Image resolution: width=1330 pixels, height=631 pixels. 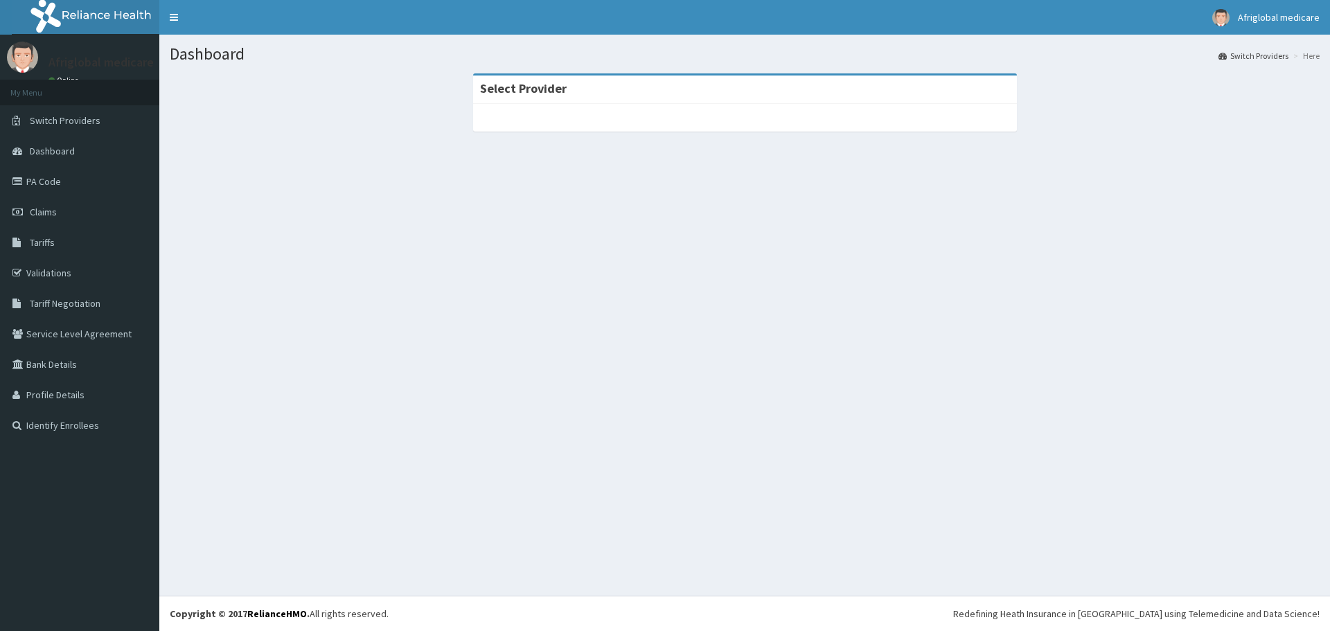 I want to click on p: Afriglobal medicare, so click(x=101, y=62).